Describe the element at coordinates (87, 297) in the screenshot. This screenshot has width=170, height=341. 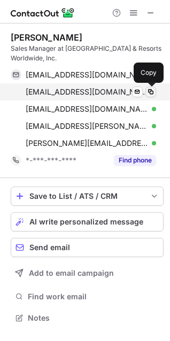
I see `button: Find work email` at that location.